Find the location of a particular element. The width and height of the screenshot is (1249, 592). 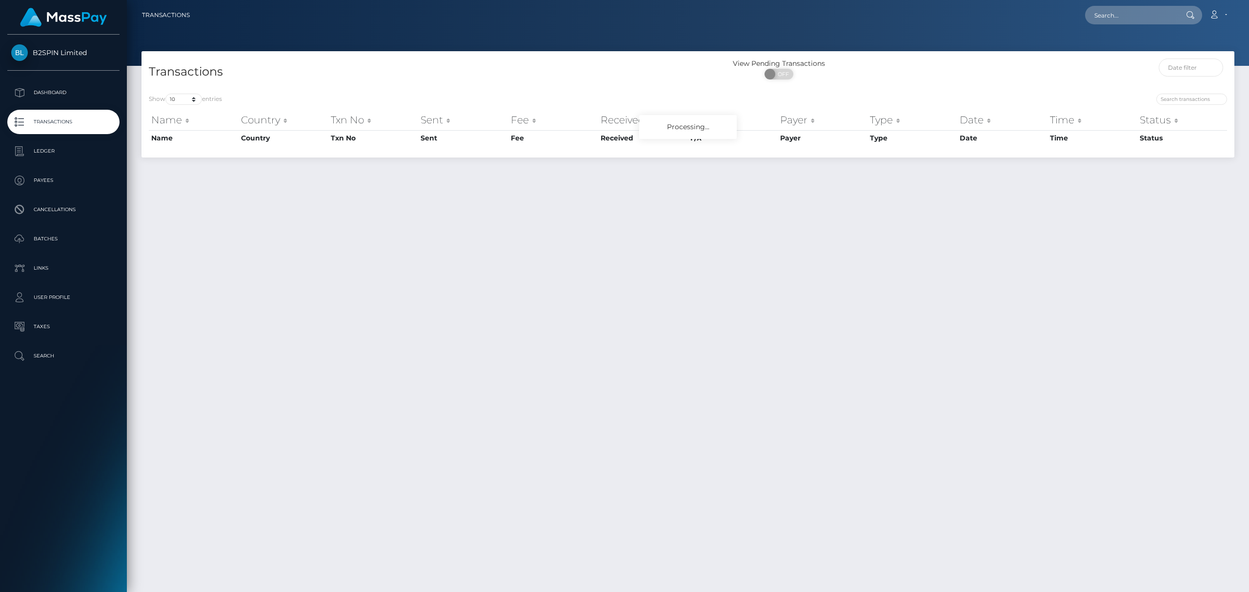

div: Processing... is located at coordinates (688, 127).